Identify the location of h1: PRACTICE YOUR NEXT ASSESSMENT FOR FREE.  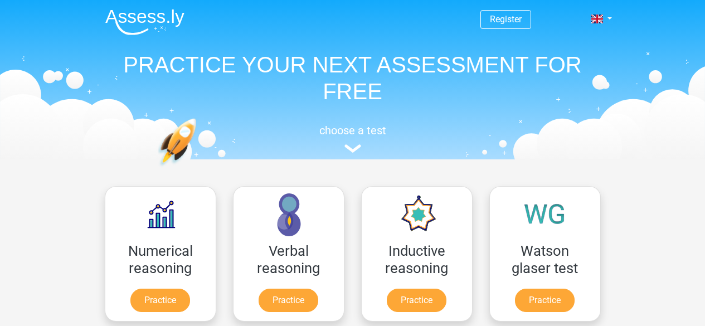
(353, 78).